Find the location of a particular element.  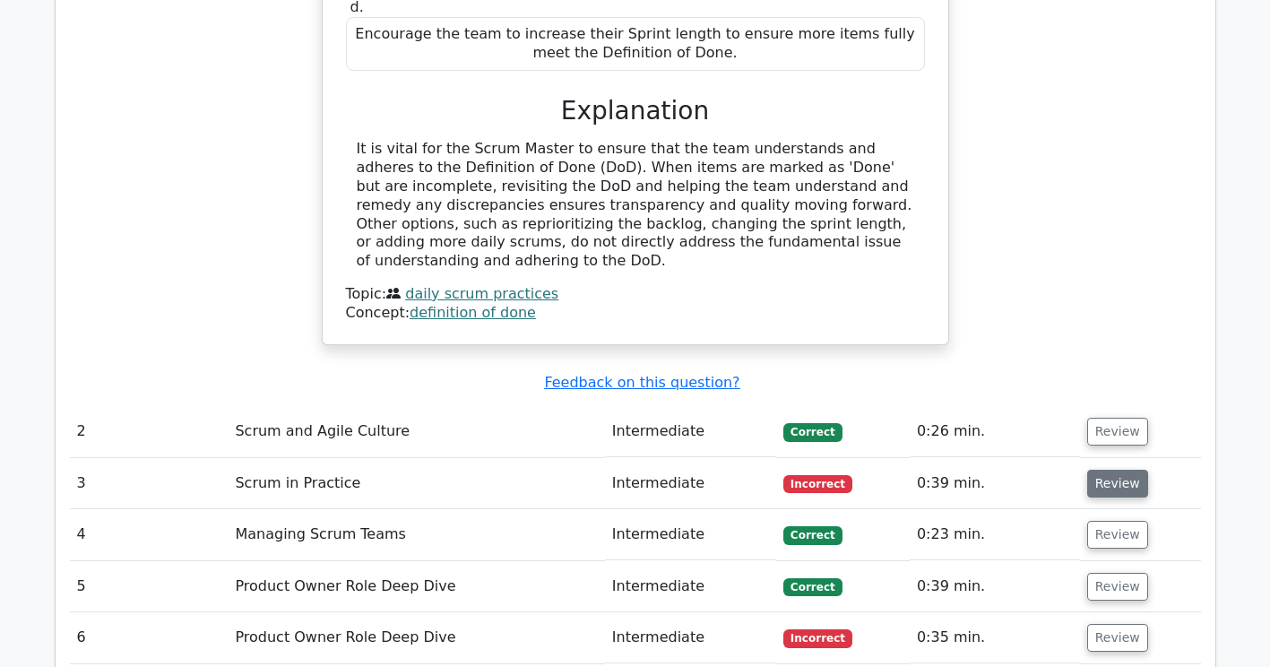

td: 0:26 min. is located at coordinates (995, 431).